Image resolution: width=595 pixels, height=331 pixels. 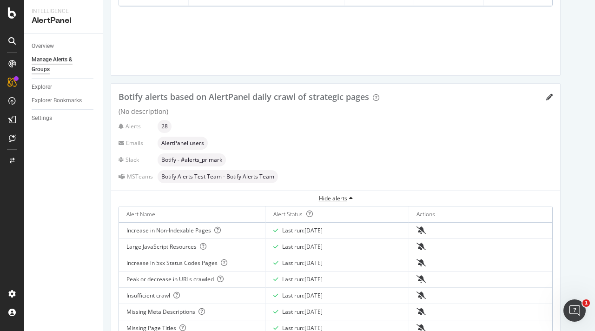 I want to click on div: AlertPanel, so click(x=63, y=20).